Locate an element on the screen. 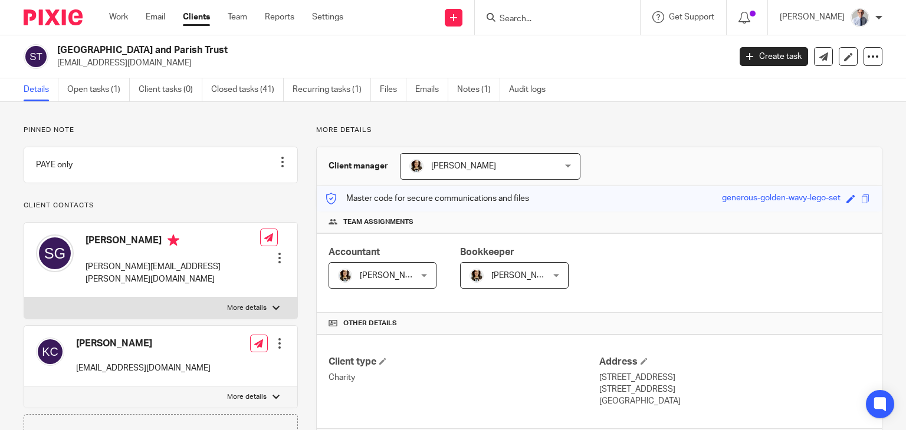 Image resolution: width=906 pixels, height=430 pixels. a: Reports is located at coordinates (279, 17).